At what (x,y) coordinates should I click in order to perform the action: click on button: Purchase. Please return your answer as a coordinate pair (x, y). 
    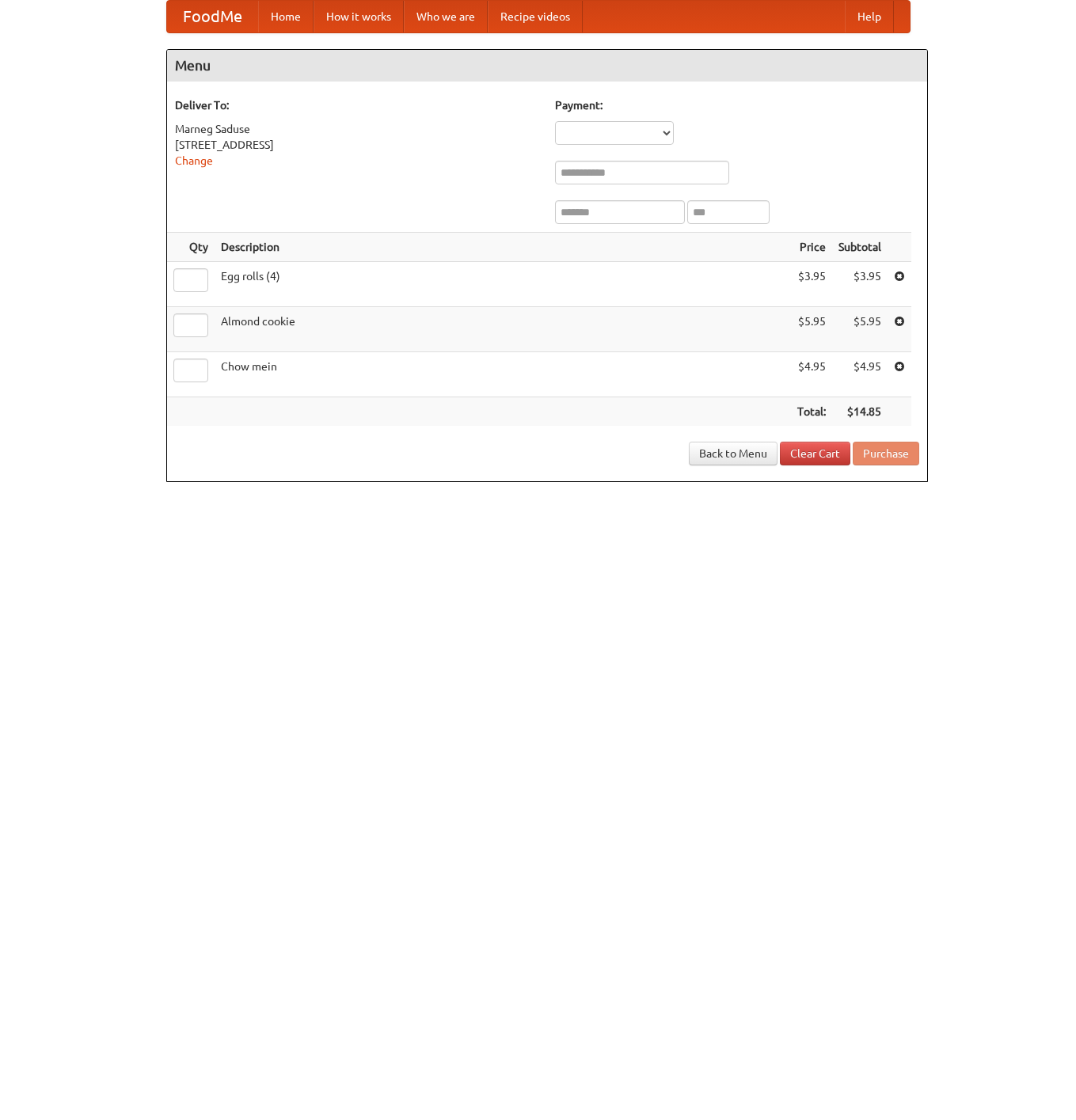
    Looking at the image, I should click on (886, 454).